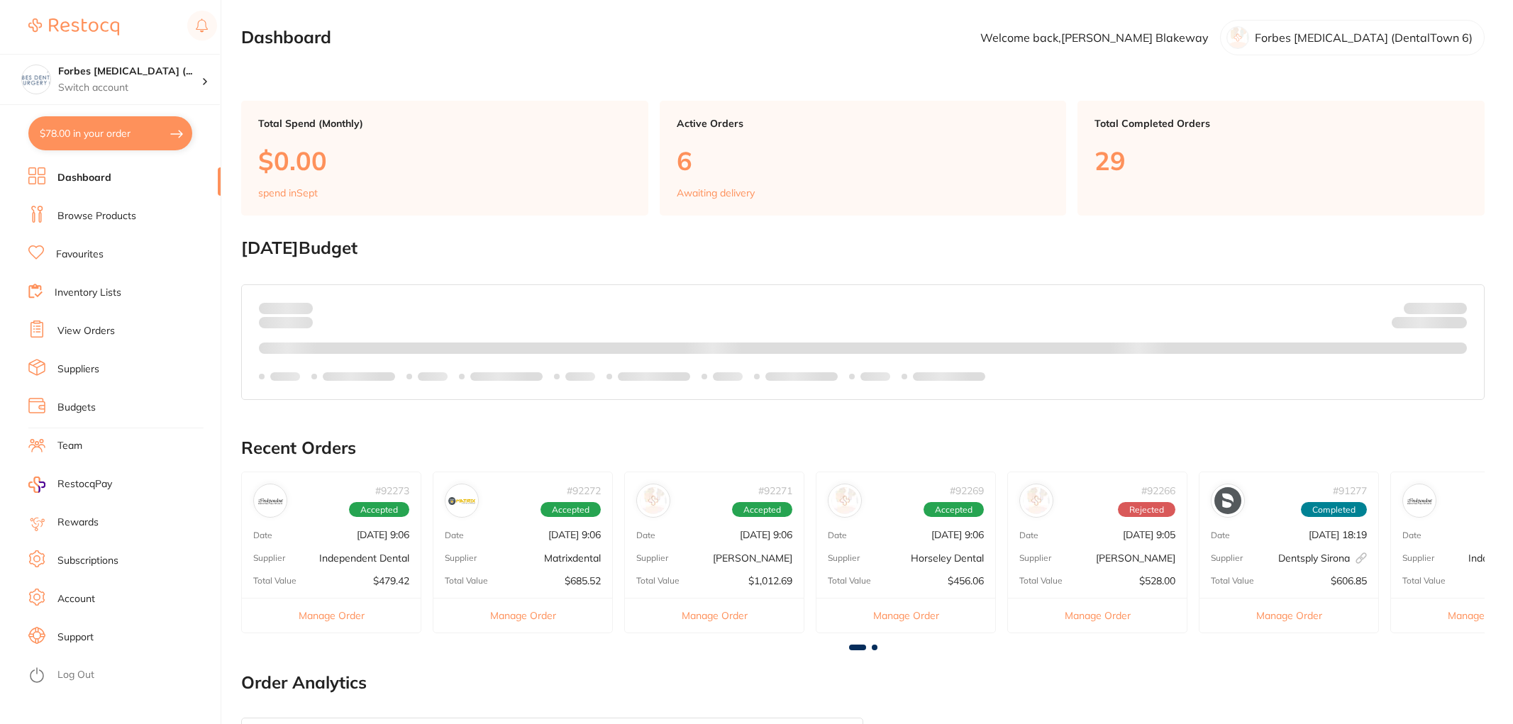  Describe the element at coordinates (445, 160) in the screenshot. I see `p: $0.00` at that location.